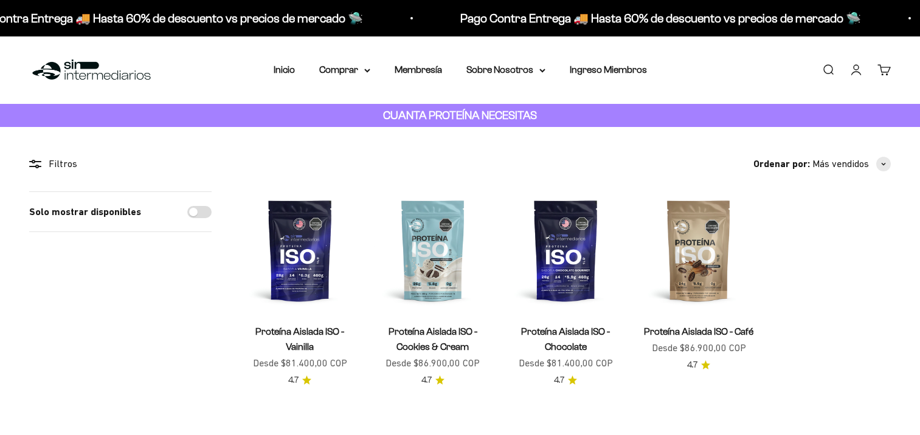  Describe the element at coordinates (660, 18) in the screenshot. I see `p: Pago Contra Entrega 🚚 Hasta 60% de descuento vs precios de mercado 🛸` at that location.